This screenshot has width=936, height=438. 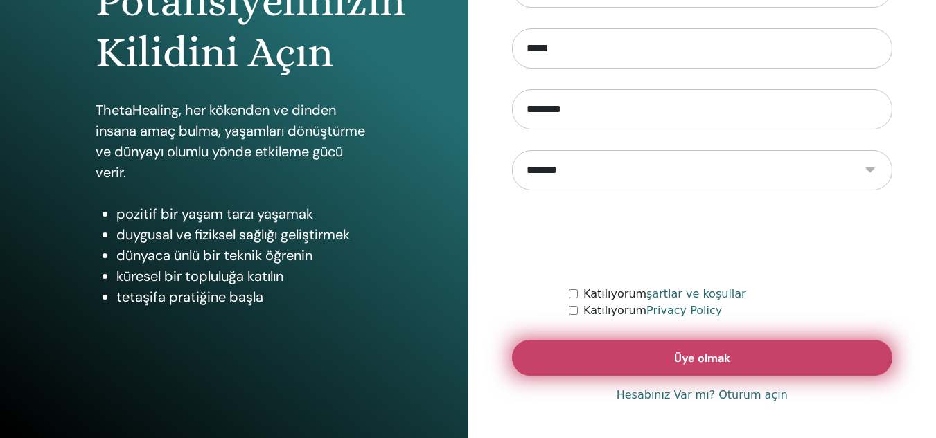 I want to click on p: ThetaHealing, her kökenden ve dinden insana amaç bulma, yaşamları dönüştürme ve dünyayı olumlu yö..., so click(x=234, y=141).